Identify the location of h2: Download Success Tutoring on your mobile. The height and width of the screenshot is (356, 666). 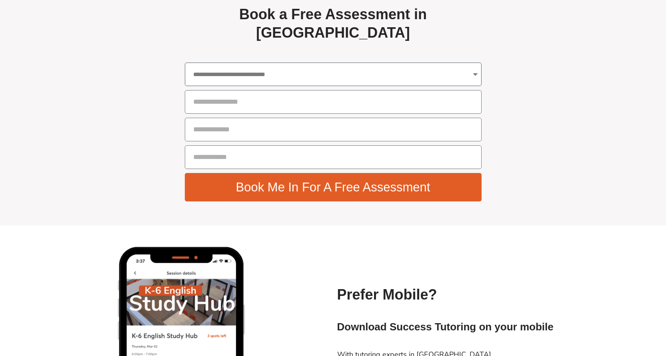
(447, 327).